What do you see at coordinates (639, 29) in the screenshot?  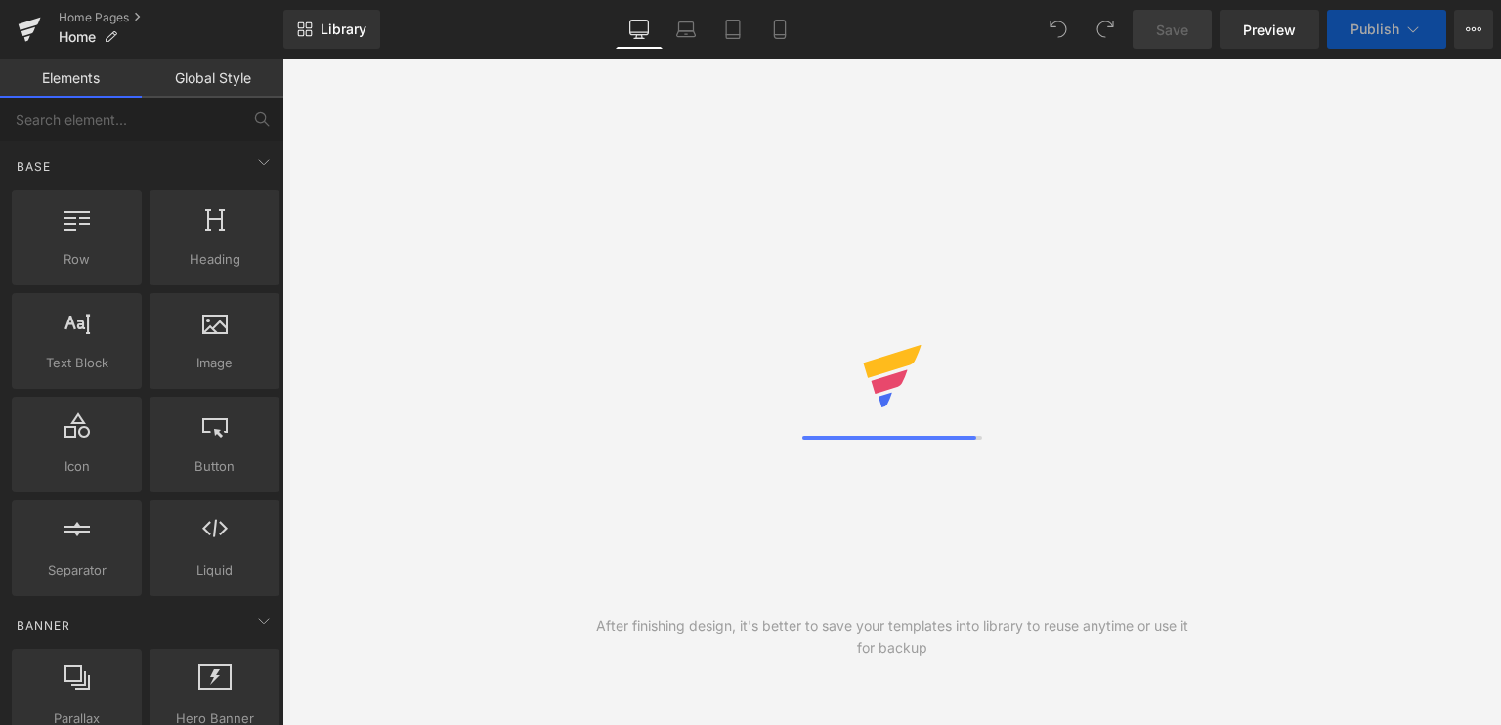 I see `a: Desktop` at bounding box center [639, 29].